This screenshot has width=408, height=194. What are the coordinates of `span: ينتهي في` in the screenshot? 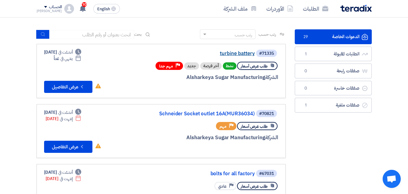 It's located at (66, 58).